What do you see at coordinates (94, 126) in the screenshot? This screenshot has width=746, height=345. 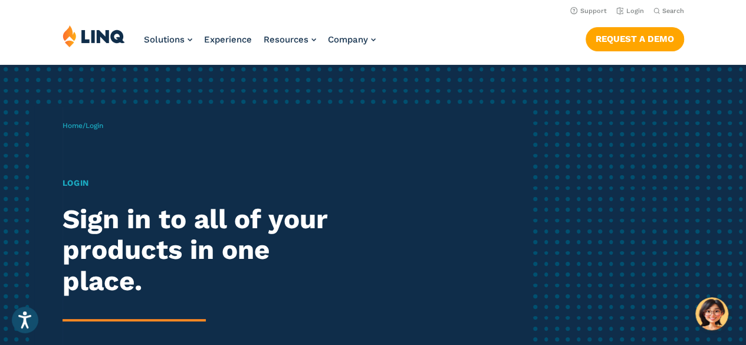 I see `span: Login` at bounding box center [94, 126].